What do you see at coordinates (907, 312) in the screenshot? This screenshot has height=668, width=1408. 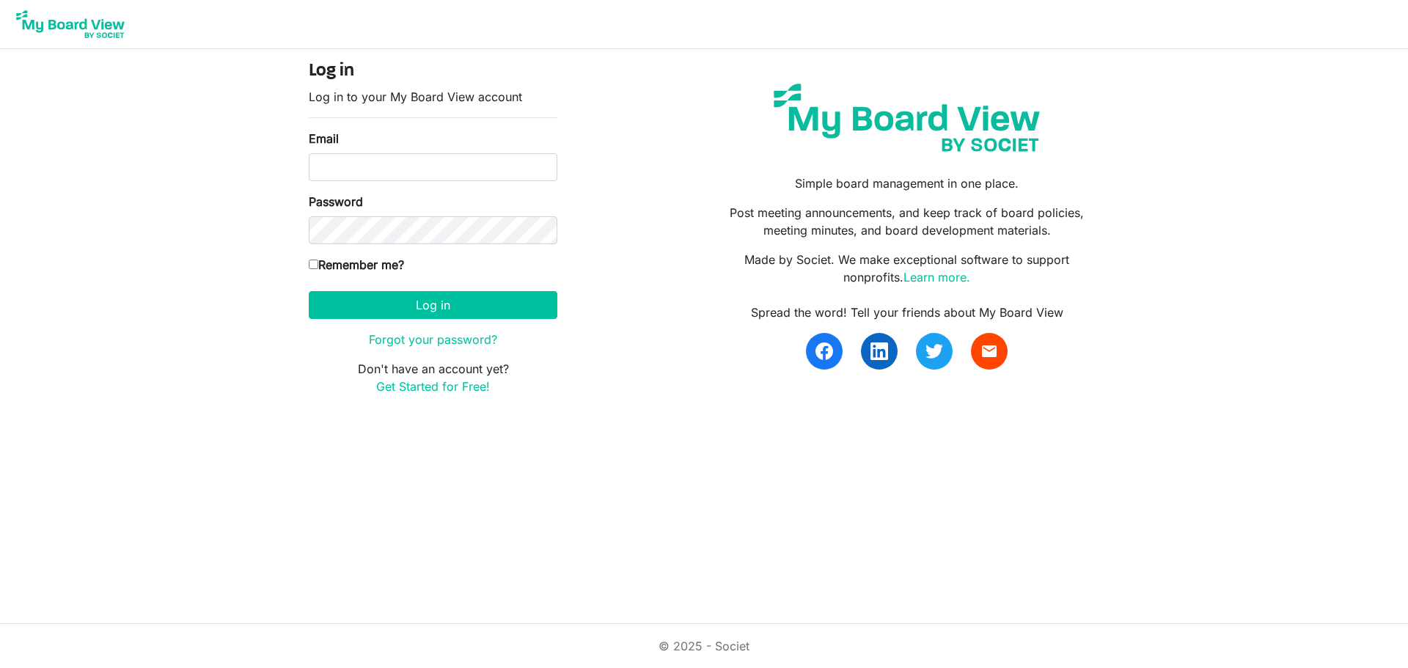 I see `div: Spread the word! Tell your friends about My Board View` at bounding box center [907, 312].